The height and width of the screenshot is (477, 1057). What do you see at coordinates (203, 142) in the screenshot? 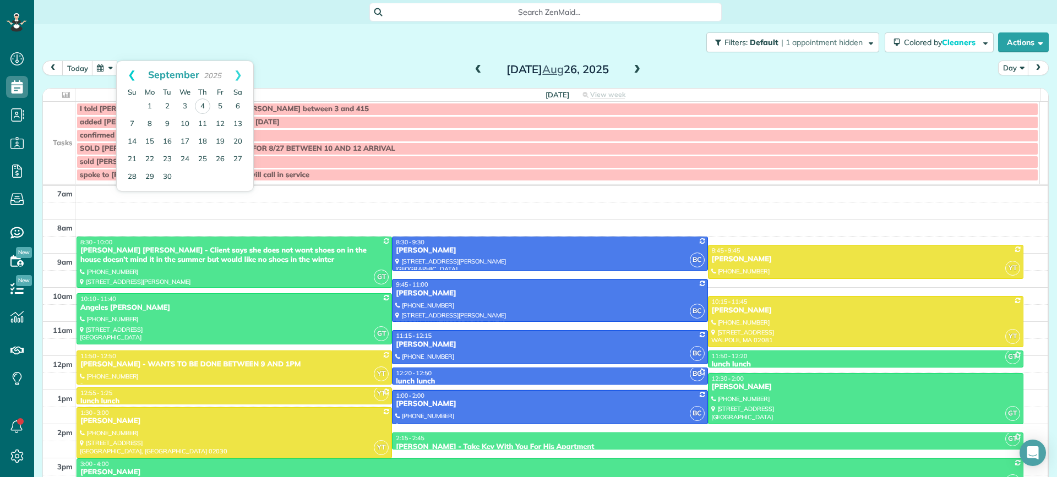
I see `a: 18` at bounding box center [203, 142].